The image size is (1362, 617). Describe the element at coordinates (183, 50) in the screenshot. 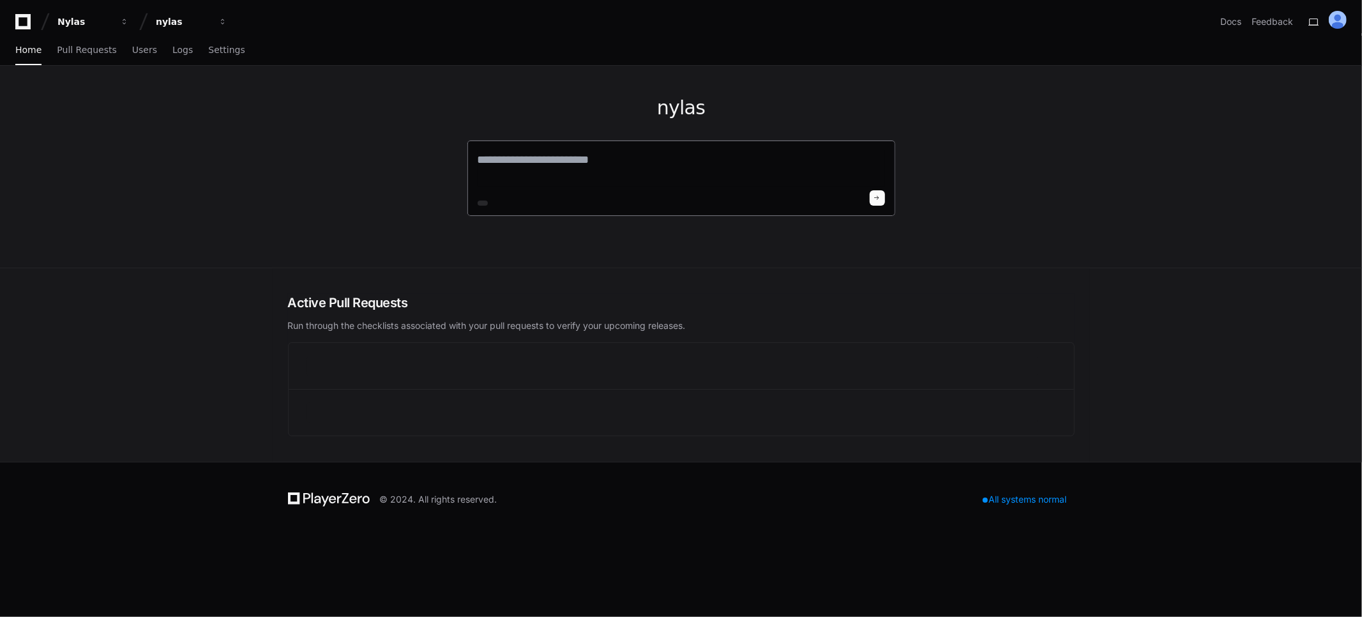

I see `a: Logs` at that location.